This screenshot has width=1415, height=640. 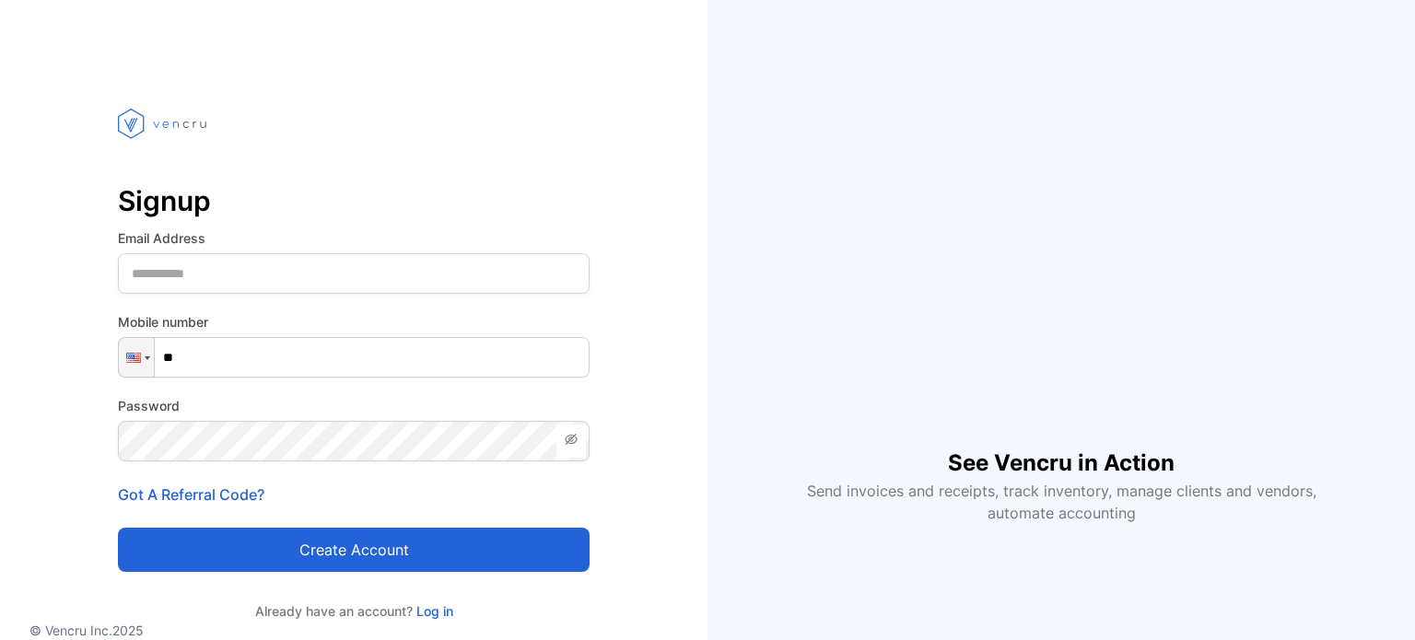 What do you see at coordinates (354, 550) in the screenshot?
I see `button: Create account` at bounding box center [354, 550].